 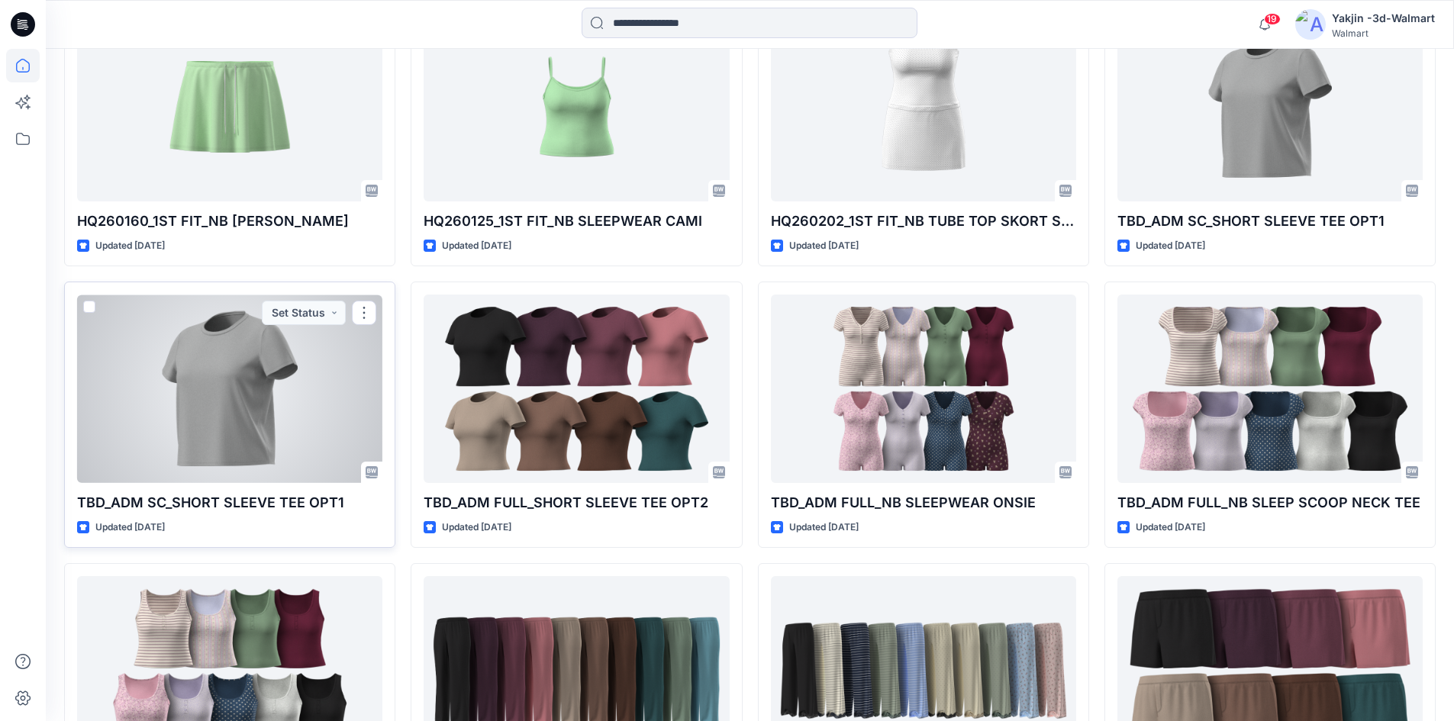 I want to click on div: Walmart, so click(x=1383, y=33).